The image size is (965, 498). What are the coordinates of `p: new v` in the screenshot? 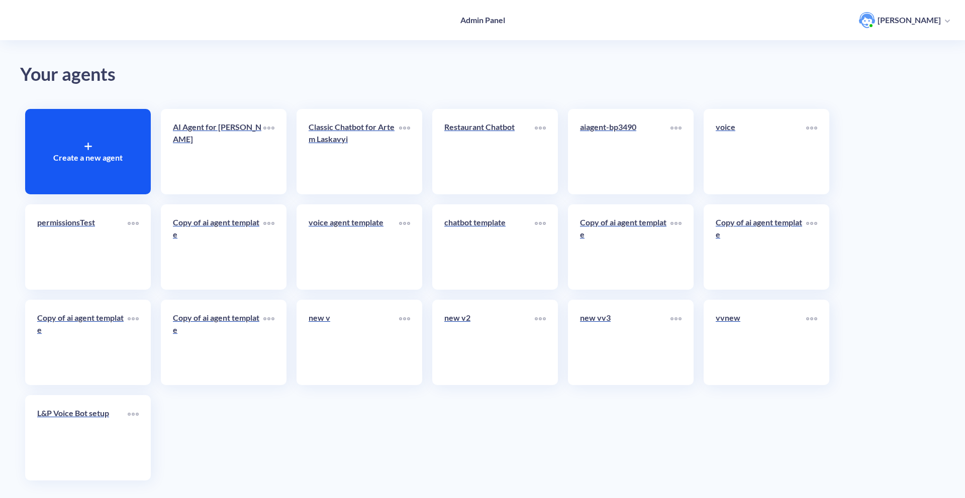 It's located at (354, 318).